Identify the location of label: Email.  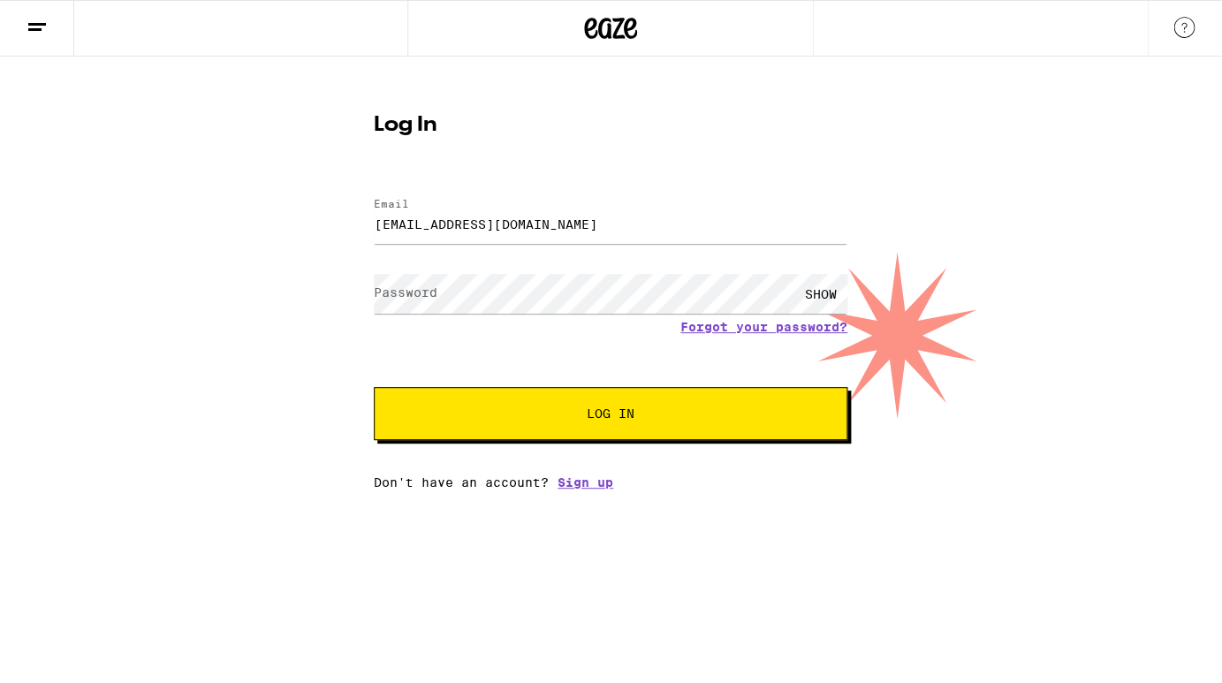
(391, 203).